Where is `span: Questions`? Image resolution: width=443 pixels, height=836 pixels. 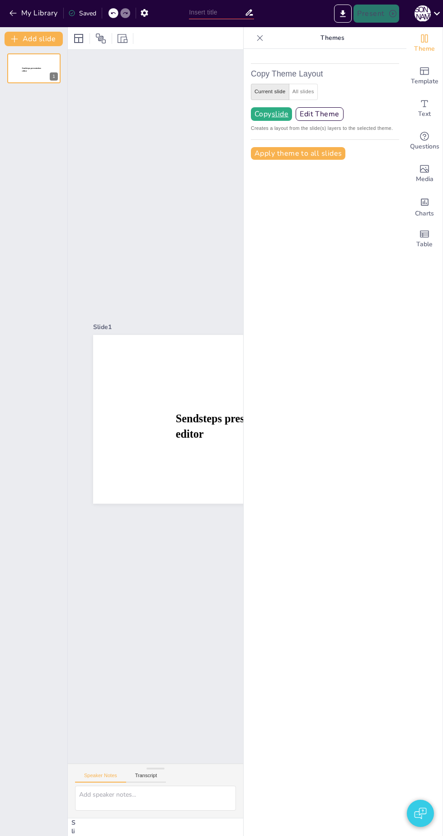 span: Questions is located at coordinates (425, 147).